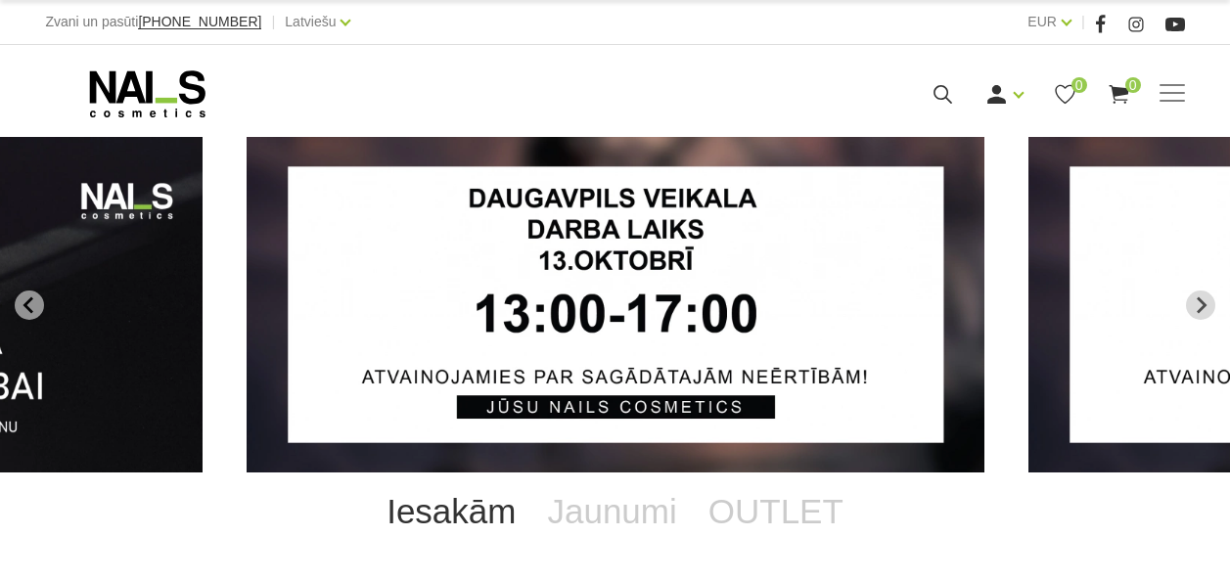 The height and width of the screenshot is (581, 1230). Describe the element at coordinates (310, 22) in the screenshot. I see `a: Latviešu` at that location.